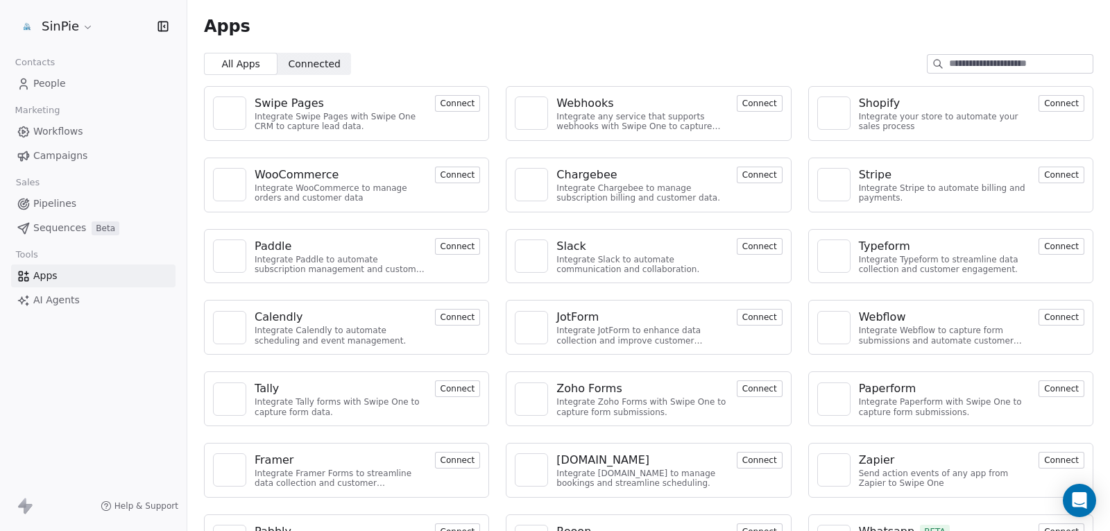  What do you see at coordinates (93, 203) in the screenshot?
I see `a: Pipelines` at bounding box center [93, 203].